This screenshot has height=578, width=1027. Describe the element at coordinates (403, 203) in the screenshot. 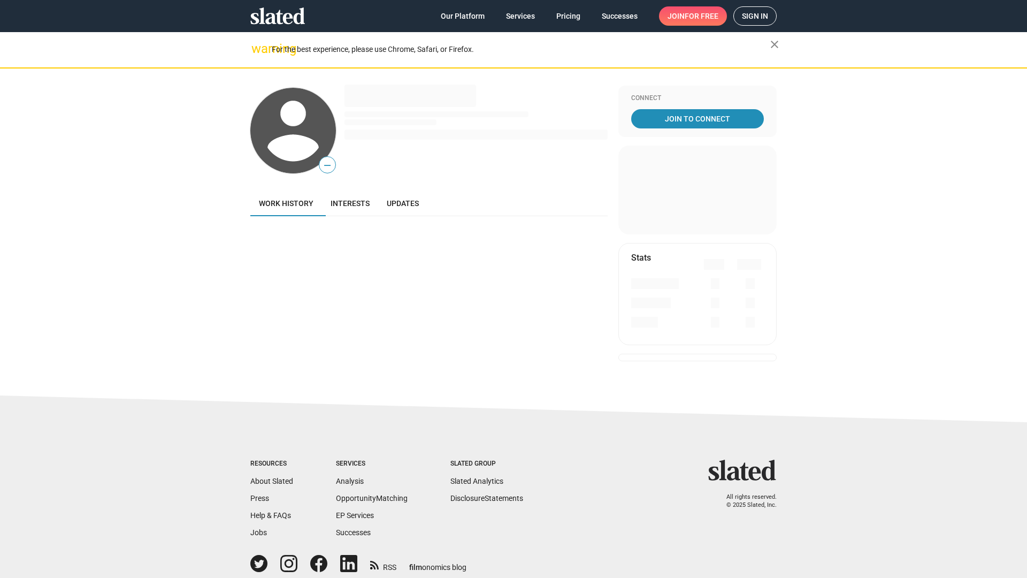

I see `span: Updates` at that location.